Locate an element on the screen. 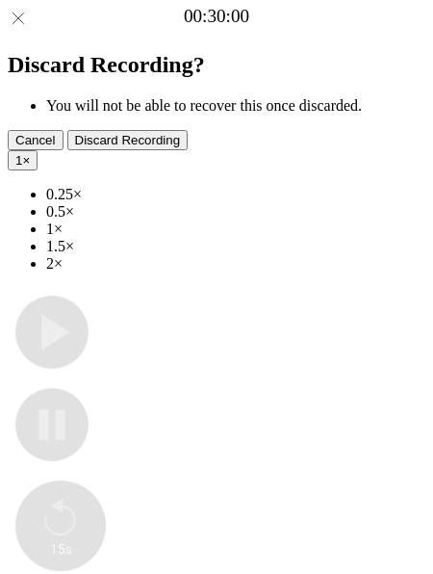 This screenshot has height=574, width=433. h2: Discard Recording? is located at coordinates (217, 64).